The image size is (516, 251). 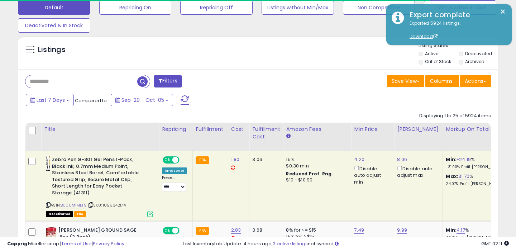 What do you see at coordinates (442, 81) in the screenshot?
I see `span: Columns` at bounding box center [442, 81].